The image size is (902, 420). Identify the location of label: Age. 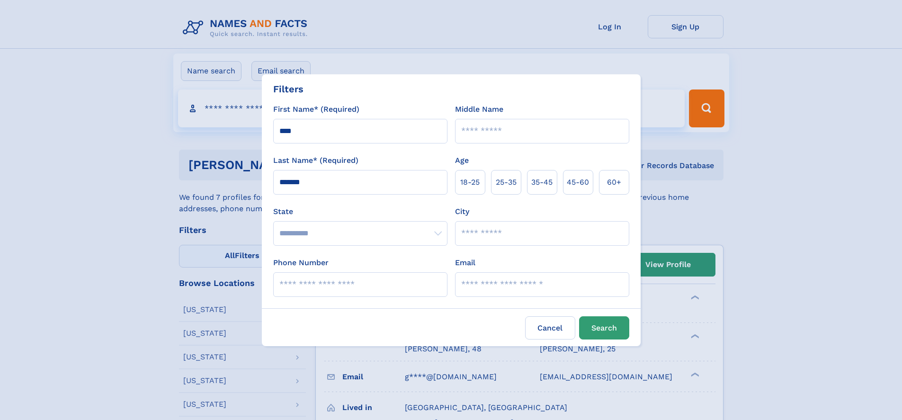
(461, 160).